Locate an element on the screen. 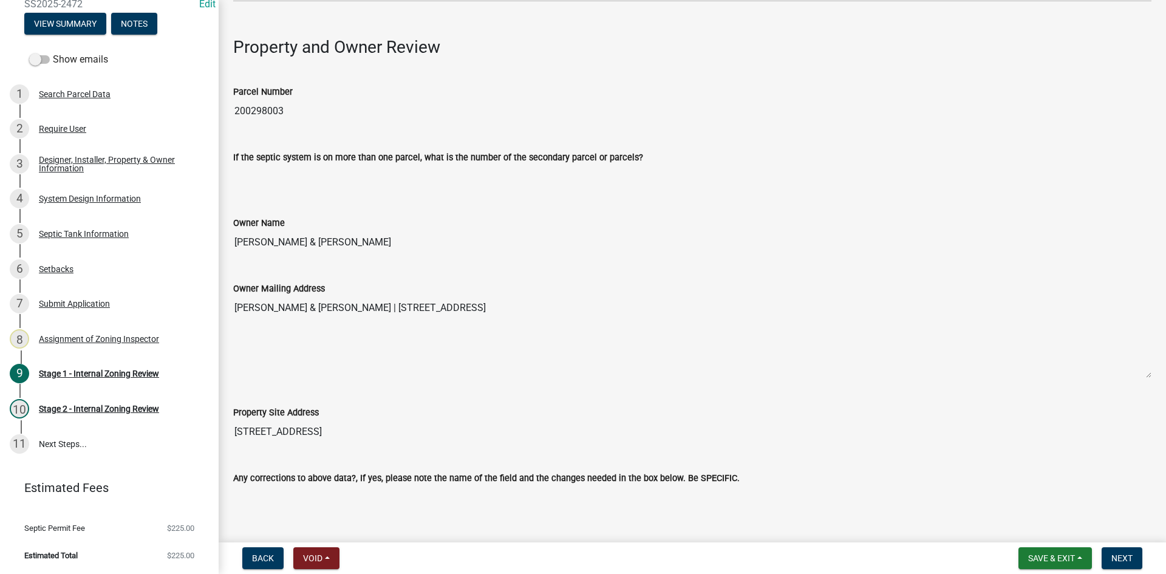 Image resolution: width=1166 pixels, height=574 pixels. span: Next is located at coordinates (1122, 558).